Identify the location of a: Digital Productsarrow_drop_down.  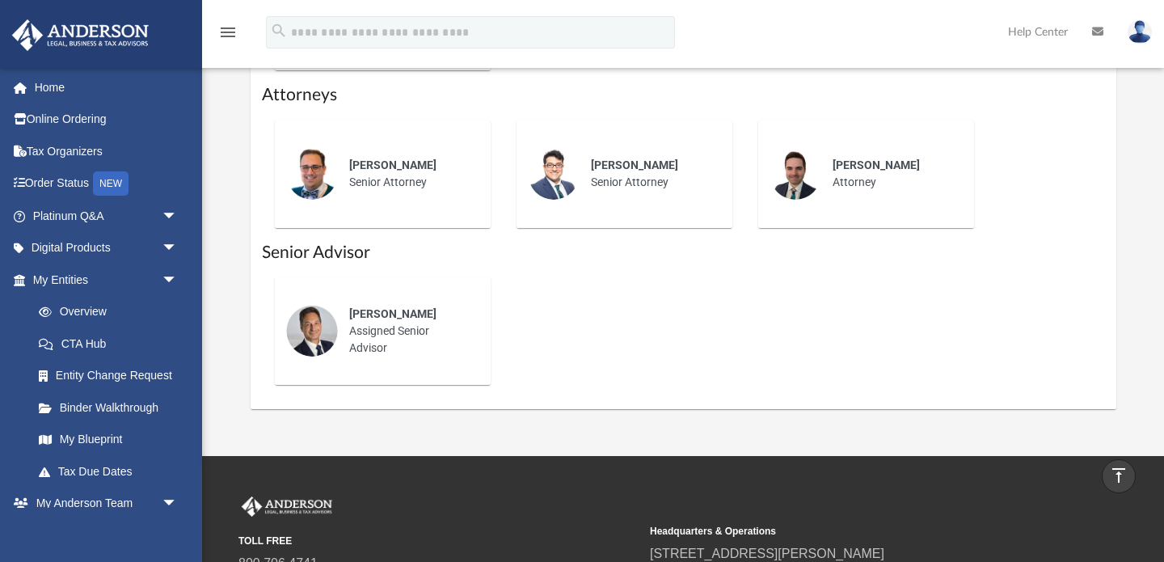
(107, 248).